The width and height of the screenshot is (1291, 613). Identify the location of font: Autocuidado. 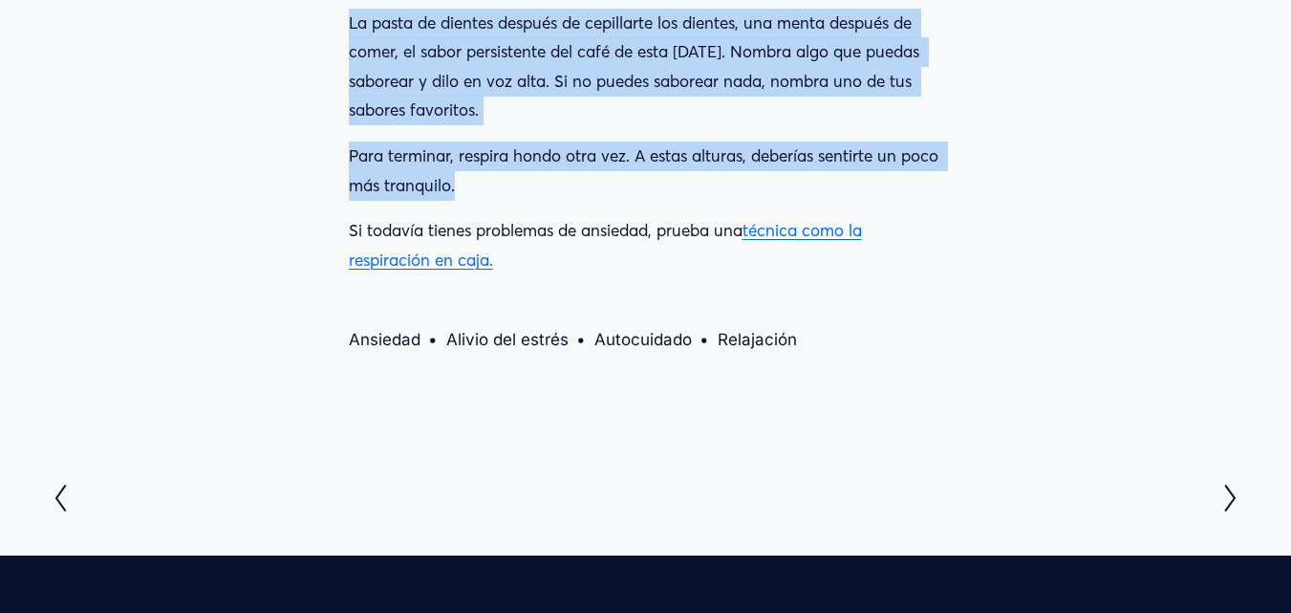
(643, 339).